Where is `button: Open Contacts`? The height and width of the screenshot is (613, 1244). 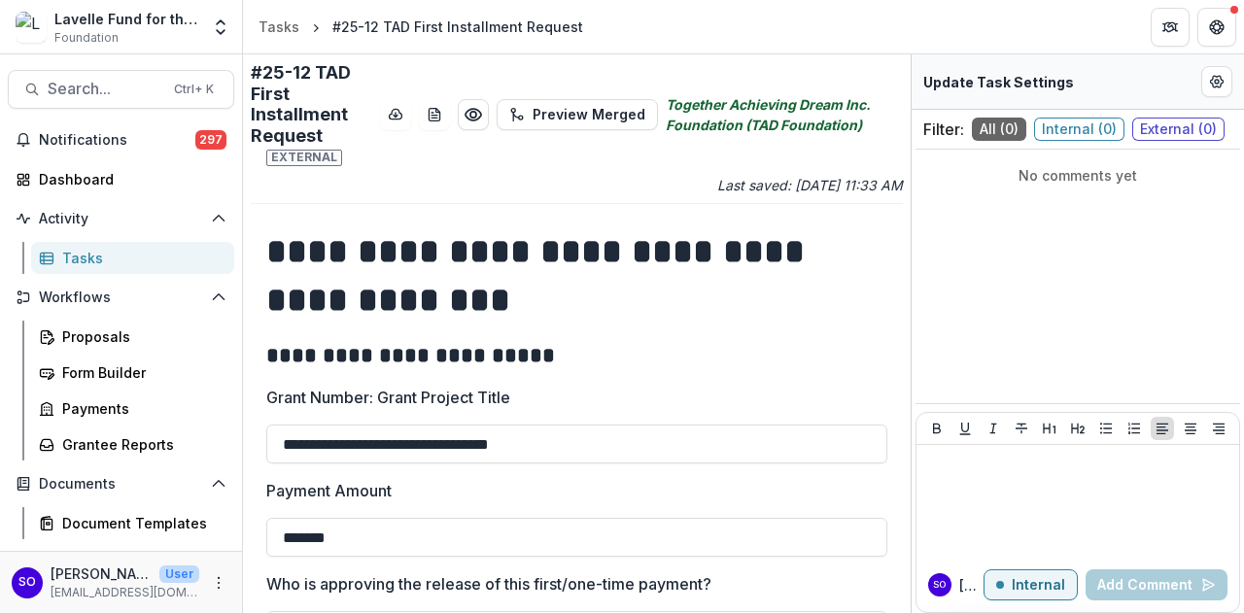
button: Open Contacts is located at coordinates (120, 563).